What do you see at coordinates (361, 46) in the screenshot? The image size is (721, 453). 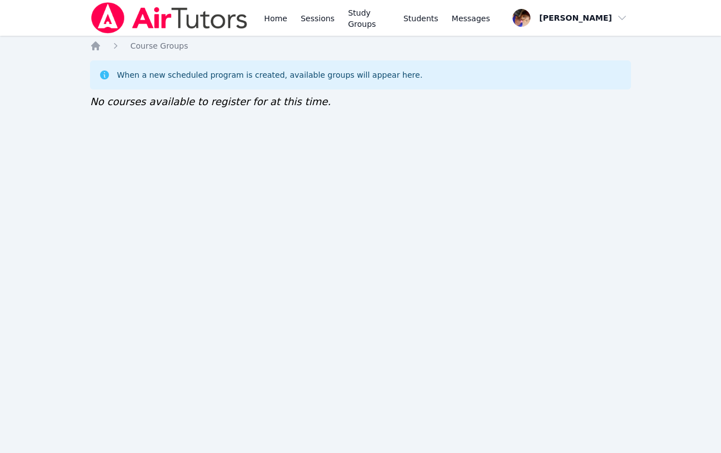 I see `nav: Breadcrumb` at bounding box center [361, 46].